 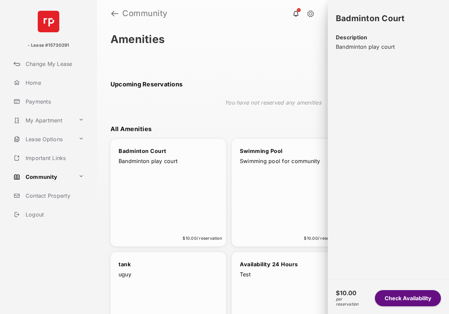 I want to click on a: Payments, so click(x=54, y=102).